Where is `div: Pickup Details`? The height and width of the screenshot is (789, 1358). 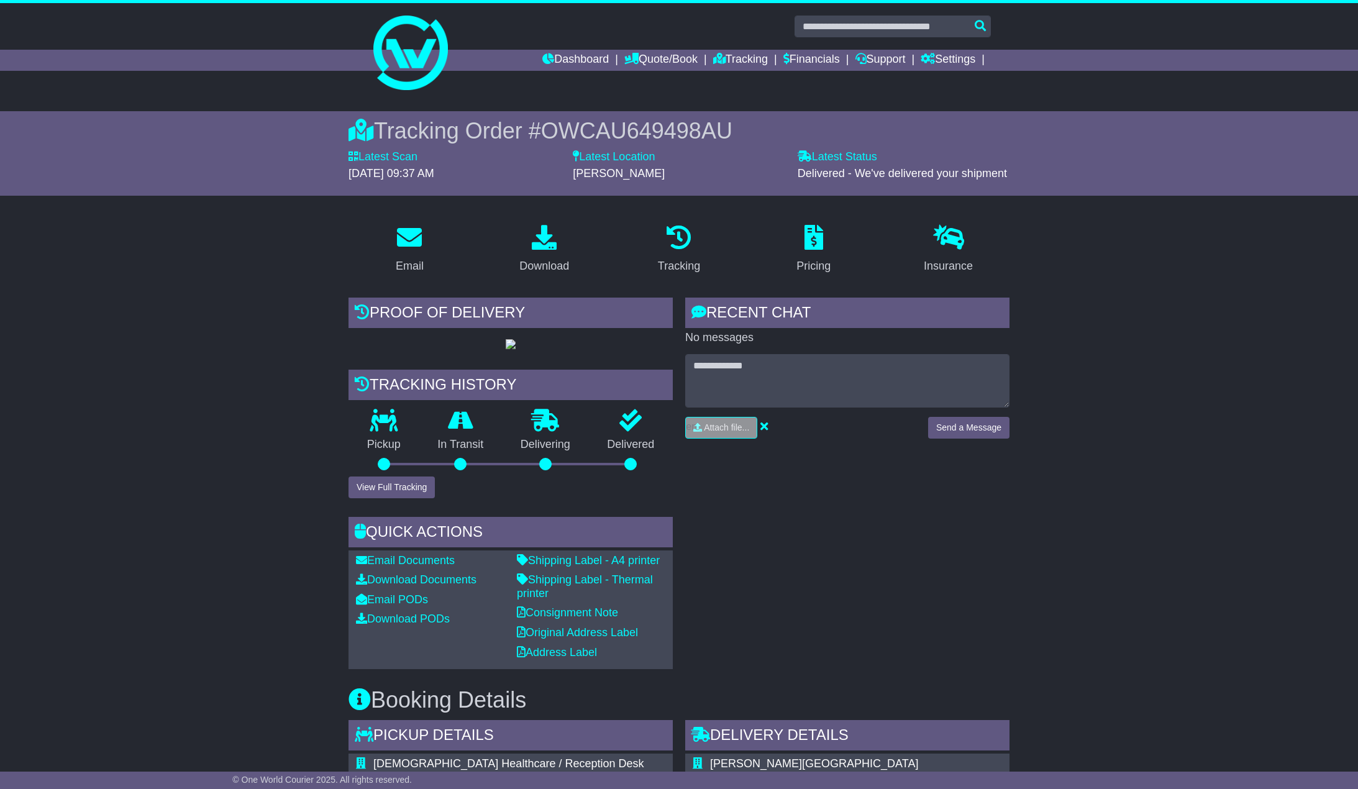
div: Pickup Details is located at coordinates (511, 737).